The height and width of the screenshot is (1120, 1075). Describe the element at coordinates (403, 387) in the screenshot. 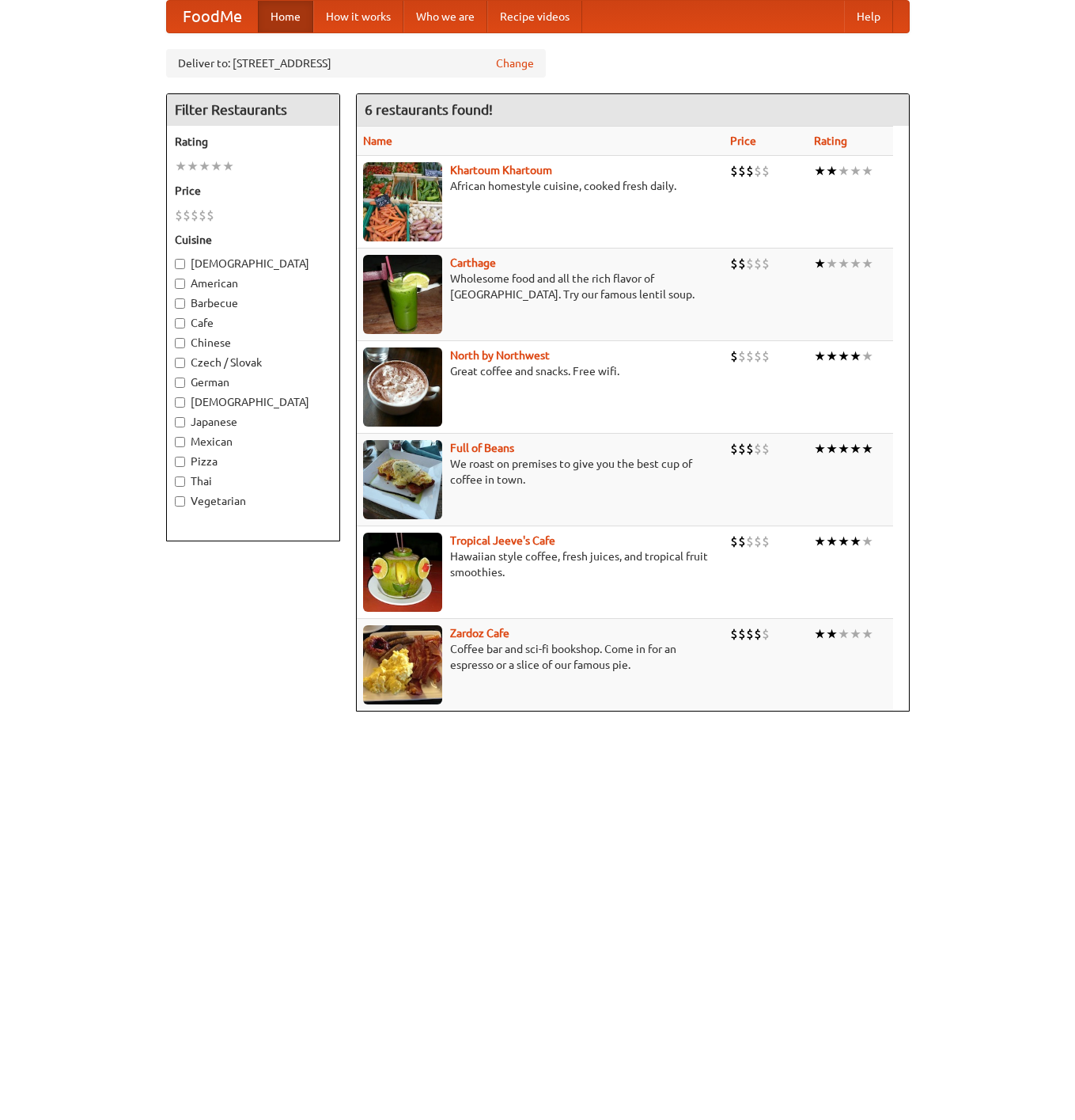

I see `img: north.jpg` at that location.